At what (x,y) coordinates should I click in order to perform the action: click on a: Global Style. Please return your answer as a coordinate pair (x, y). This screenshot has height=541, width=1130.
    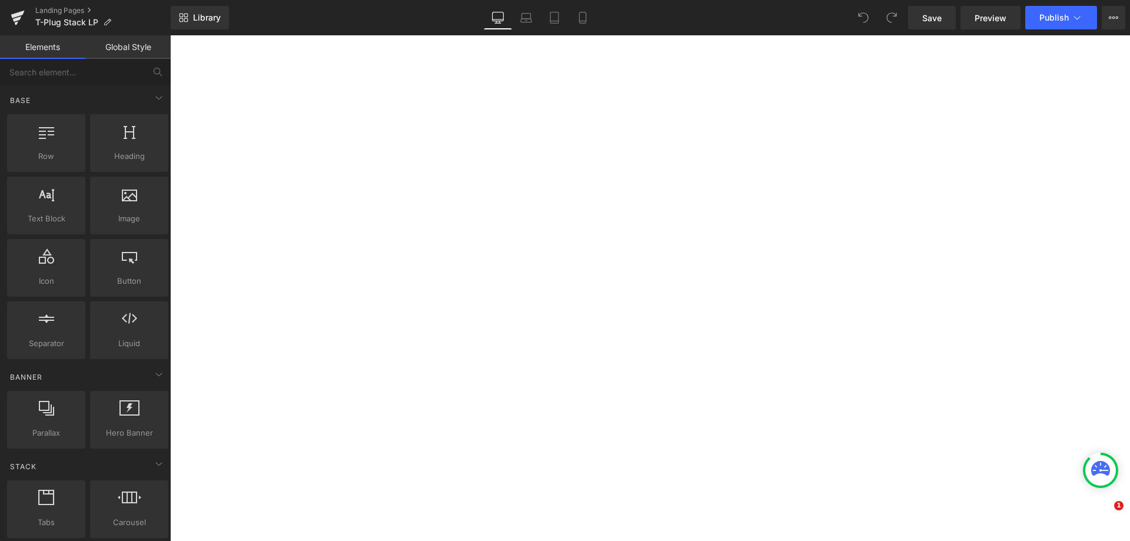
    Looking at the image, I should click on (128, 47).